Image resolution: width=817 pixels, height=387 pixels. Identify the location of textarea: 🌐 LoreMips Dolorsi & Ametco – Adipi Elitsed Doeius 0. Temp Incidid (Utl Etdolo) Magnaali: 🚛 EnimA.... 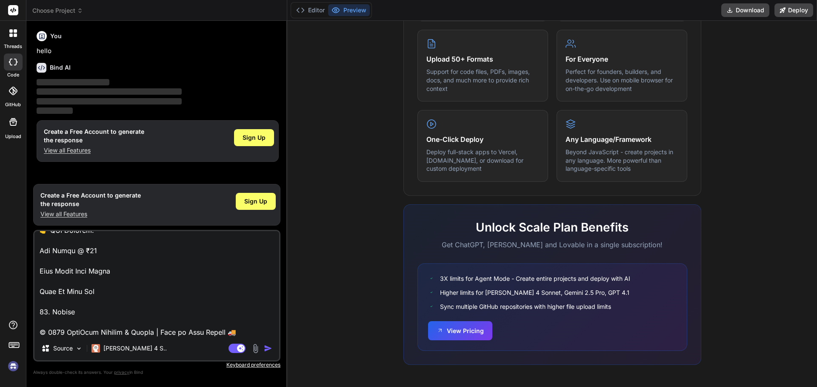
(157, 284).